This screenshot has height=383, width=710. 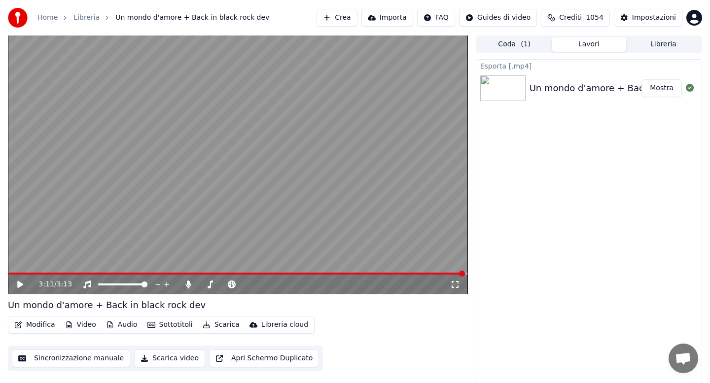 What do you see at coordinates (662, 88) in the screenshot?
I see `button: Mostra` at bounding box center [662, 88].